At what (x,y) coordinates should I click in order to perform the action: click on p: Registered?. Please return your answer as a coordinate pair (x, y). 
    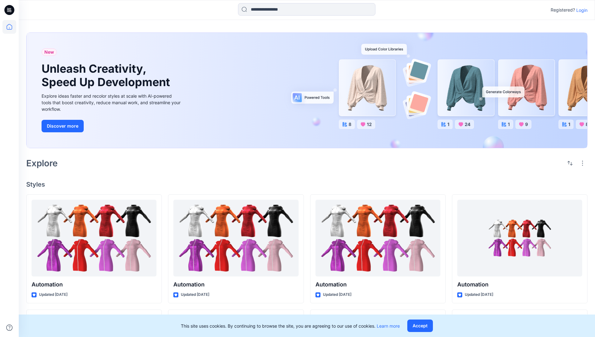
    Looking at the image, I should click on (563, 10).